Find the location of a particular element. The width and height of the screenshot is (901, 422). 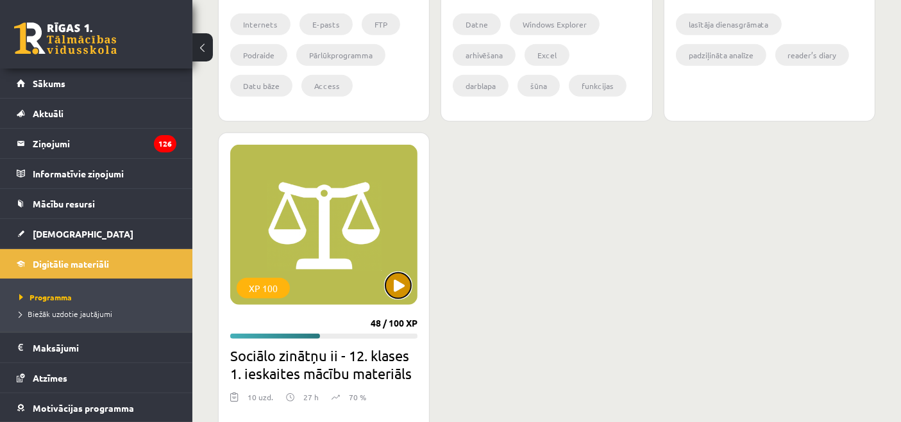

span: Motivācijas programma is located at coordinates (83, 408).